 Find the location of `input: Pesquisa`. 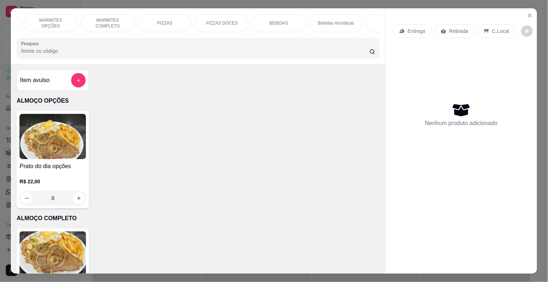

input: Pesquisa is located at coordinates (195, 51).